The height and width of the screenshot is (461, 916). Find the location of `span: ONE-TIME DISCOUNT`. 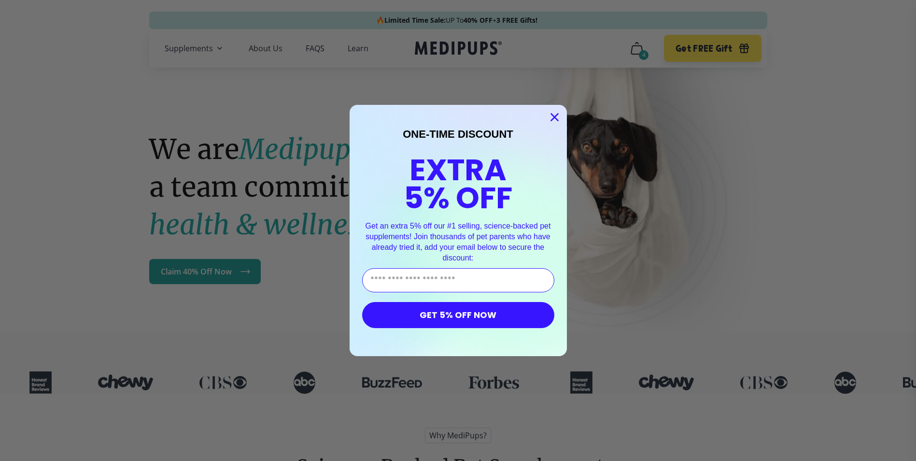

span: ONE-TIME DISCOUNT is located at coordinates (458, 134).